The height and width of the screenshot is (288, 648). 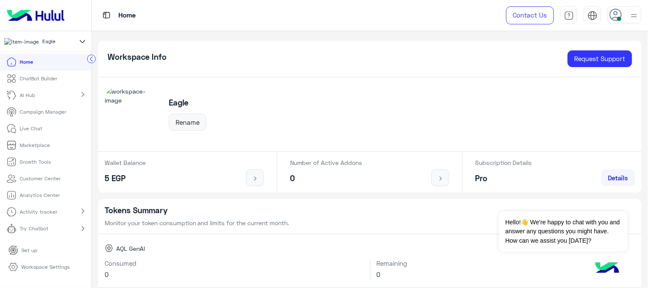 I want to click on img: hulul-logo.png, so click(x=607, y=269).